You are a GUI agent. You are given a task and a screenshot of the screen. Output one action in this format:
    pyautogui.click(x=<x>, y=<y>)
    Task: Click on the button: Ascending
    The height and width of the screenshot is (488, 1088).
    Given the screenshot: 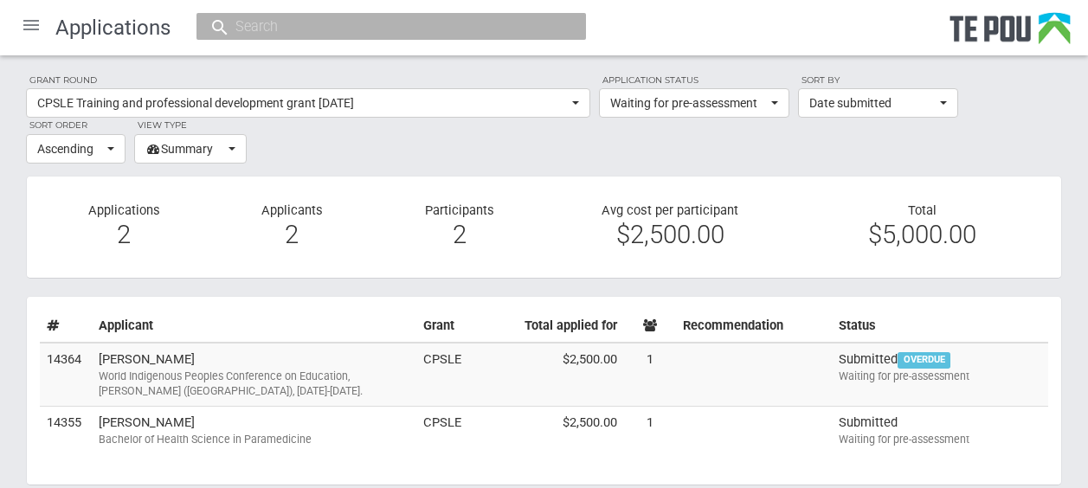 What is the action you would take?
    pyautogui.click(x=75, y=149)
    